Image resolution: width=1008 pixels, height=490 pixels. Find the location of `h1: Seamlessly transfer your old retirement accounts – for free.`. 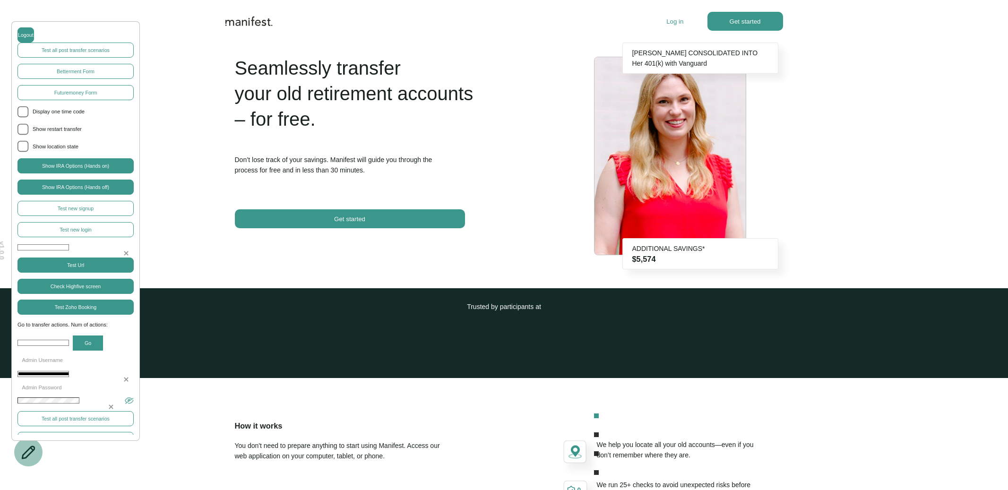

h1: Seamlessly transfer your old retirement accounts – for free. is located at coordinates (356, 94).